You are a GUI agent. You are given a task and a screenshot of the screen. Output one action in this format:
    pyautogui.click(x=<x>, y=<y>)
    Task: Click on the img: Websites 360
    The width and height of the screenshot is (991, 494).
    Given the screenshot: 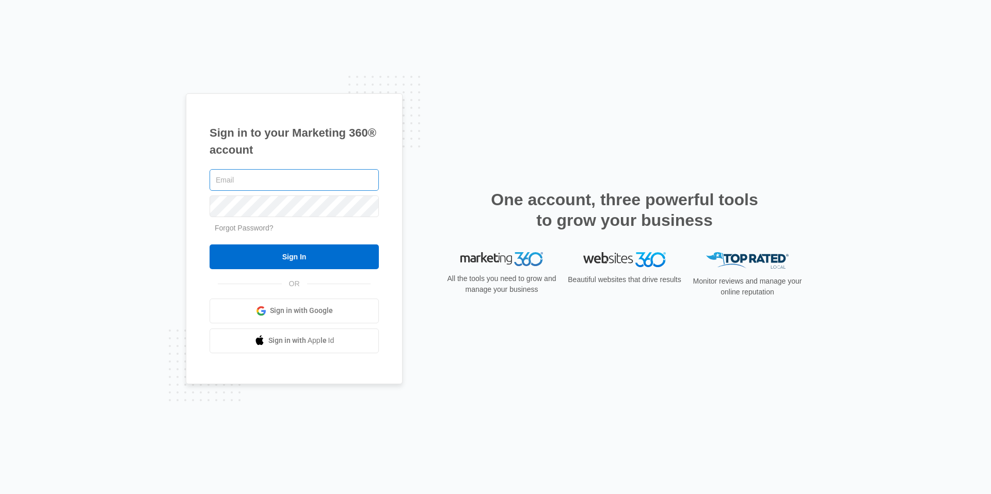 What is the action you would take?
    pyautogui.click(x=624, y=259)
    